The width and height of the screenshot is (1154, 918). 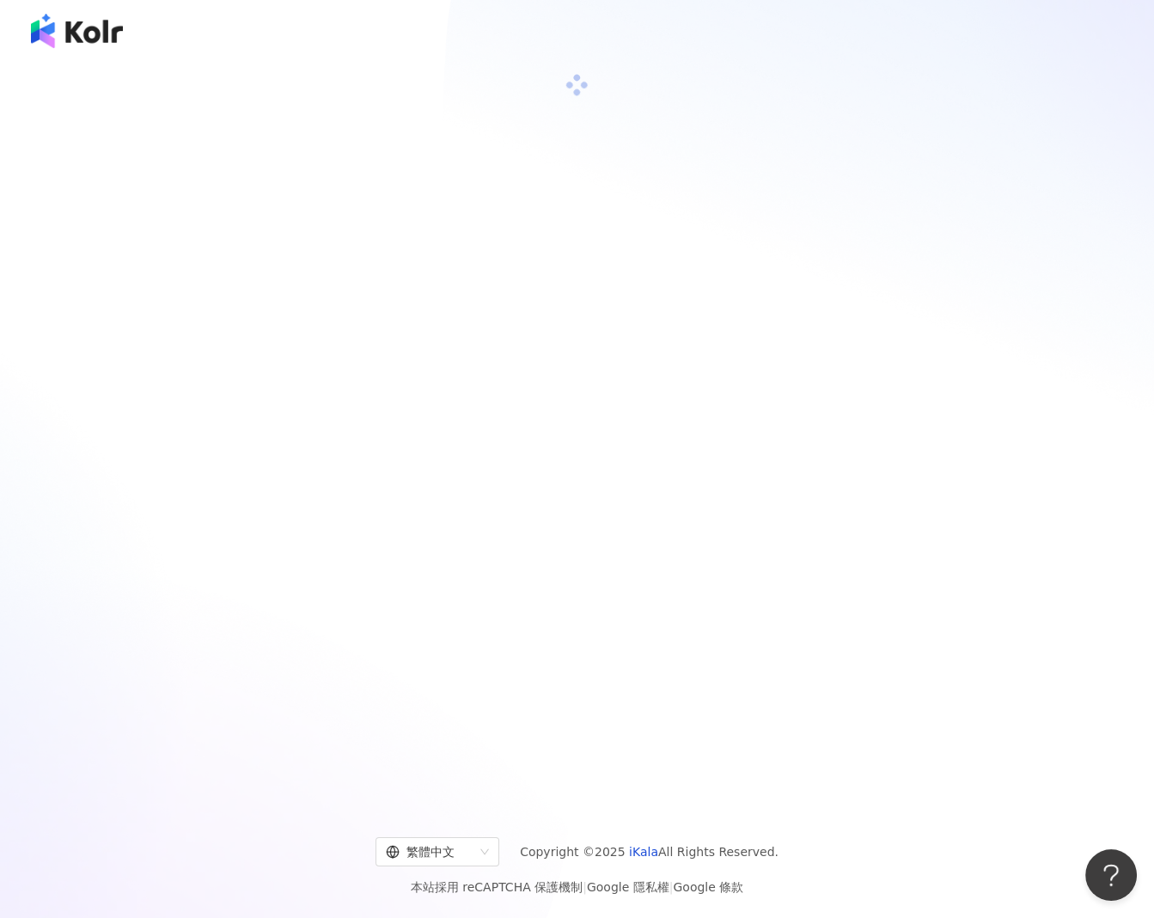 What do you see at coordinates (76, 31) in the screenshot?
I see `img: logo` at bounding box center [76, 31].